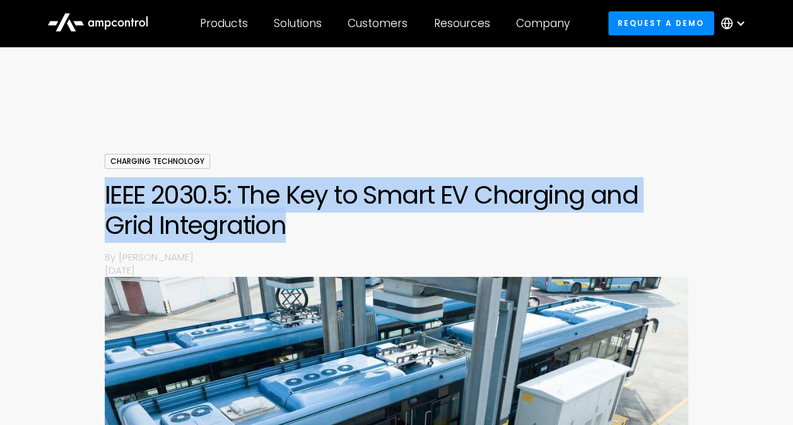 This screenshot has width=793, height=425. Describe the element at coordinates (112, 257) in the screenshot. I see `p: By` at that location.